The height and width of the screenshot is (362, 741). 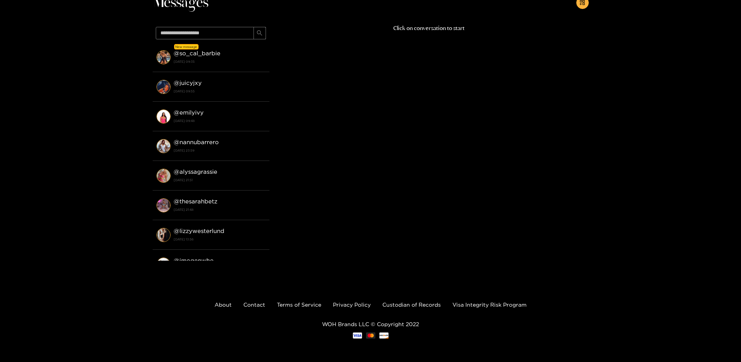 What do you see at coordinates (186, 47) in the screenshot?
I see `div: New message` at bounding box center [186, 47].